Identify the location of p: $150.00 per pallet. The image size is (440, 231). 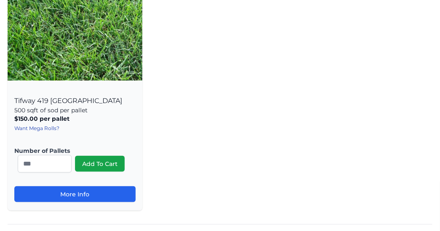
(75, 119).